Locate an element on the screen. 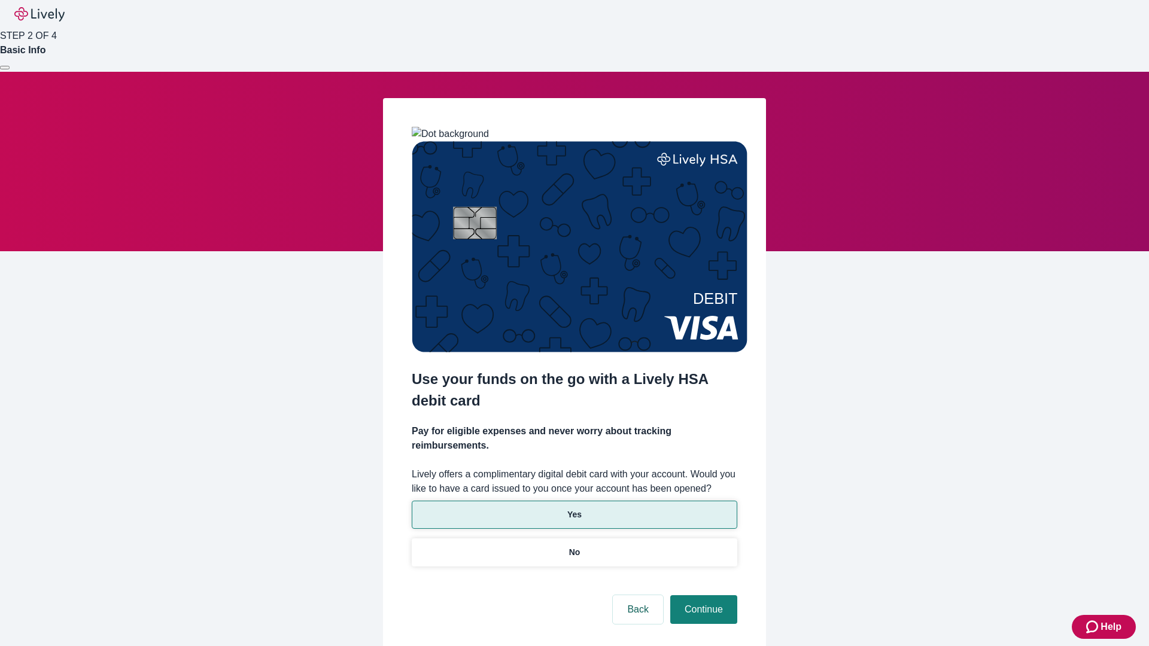  p: No is located at coordinates (574, 552).